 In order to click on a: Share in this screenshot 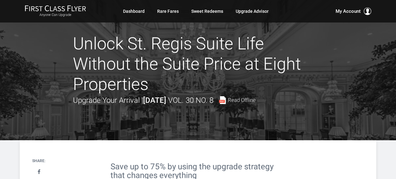, I will do `click(39, 172)`.